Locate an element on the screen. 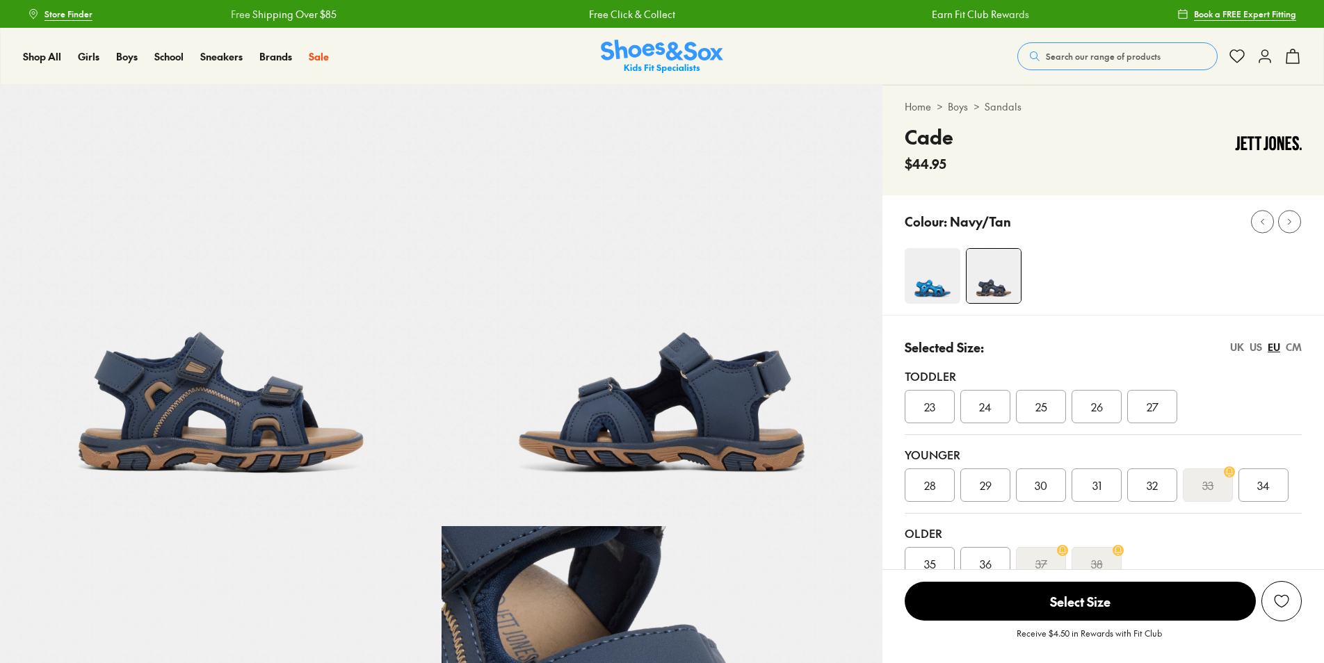 The image size is (1324, 663). span: Search our range of products is located at coordinates (1103, 56).